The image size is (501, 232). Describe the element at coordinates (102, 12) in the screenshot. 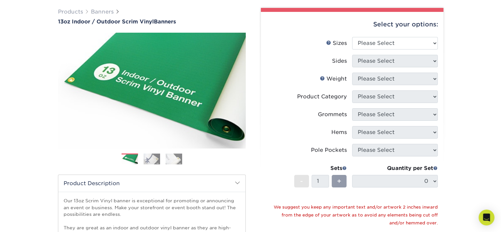

I see `a: Banners` at that location.